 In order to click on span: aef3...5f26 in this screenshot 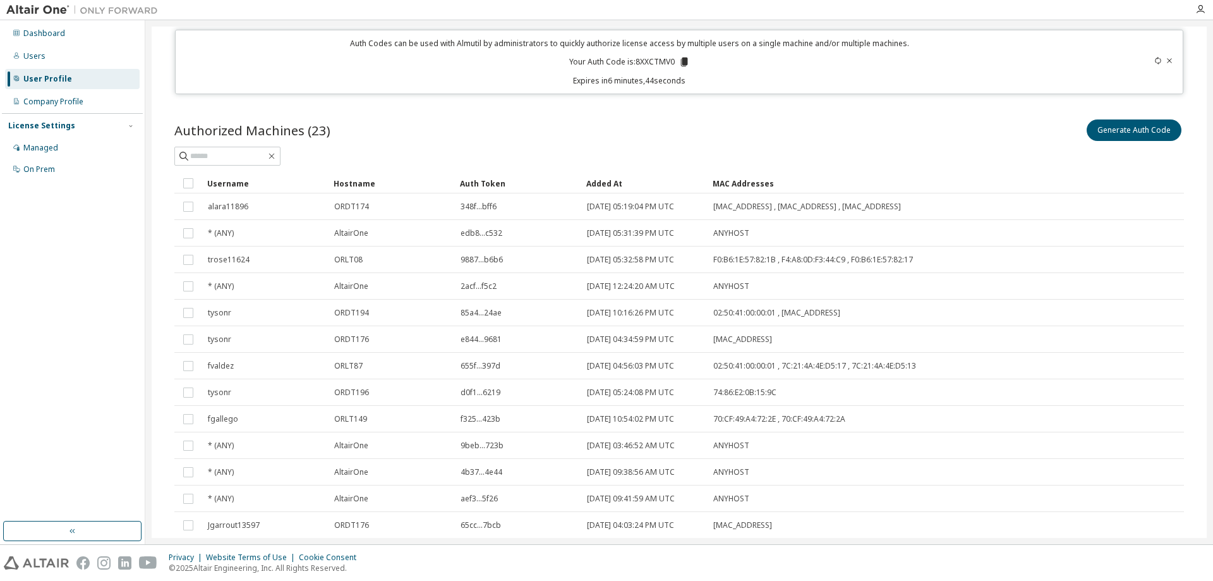, I will do `click(479, 498)`.